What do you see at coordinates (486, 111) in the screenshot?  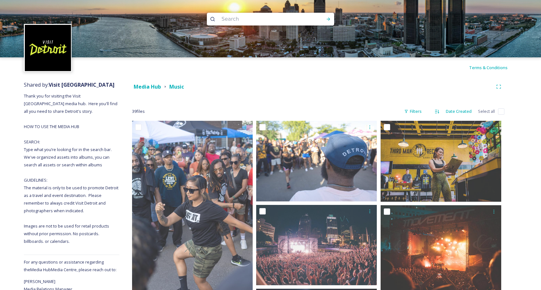 I see `span: Select all` at bounding box center [486, 111].